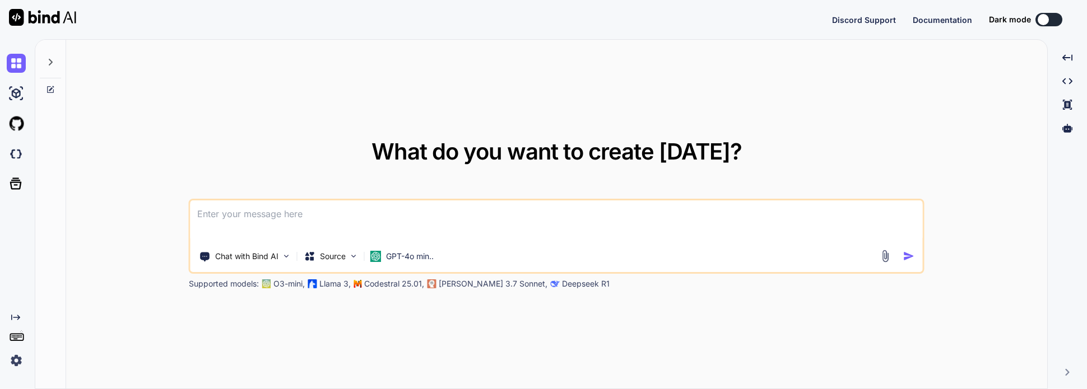  Describe the element at coordinates (909, 256) in the screenshot. I see `img: icon` at that location.